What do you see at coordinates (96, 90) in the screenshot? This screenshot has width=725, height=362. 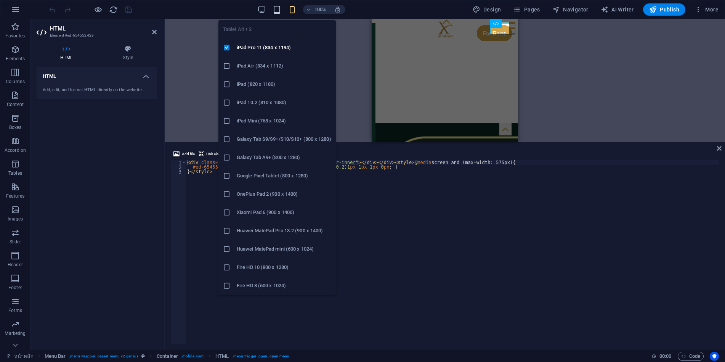 I see `div: Add, edit, and format HTML directly on the website.` at bounding box center [96, 90].